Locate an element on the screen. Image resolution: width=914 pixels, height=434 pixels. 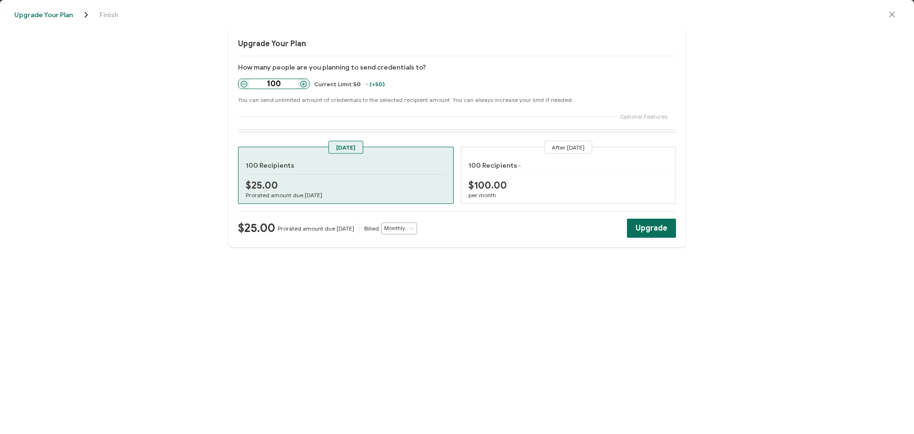
span: Finish is located at coordinates (109, 15).